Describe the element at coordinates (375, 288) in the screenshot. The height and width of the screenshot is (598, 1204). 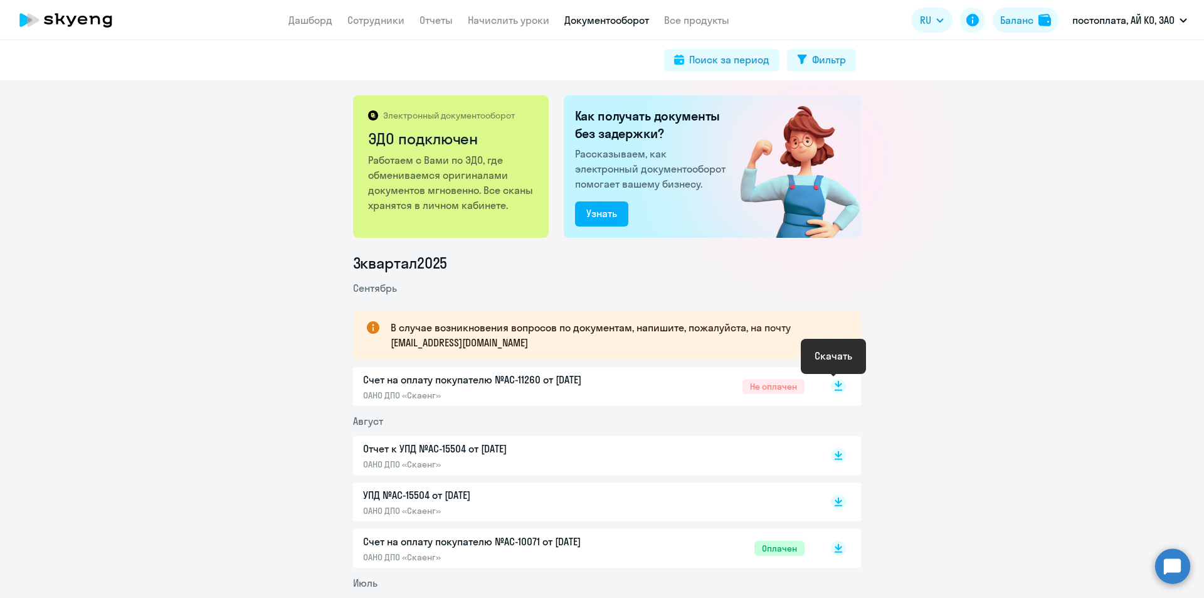
I see `span: Сентябрь` at that location.